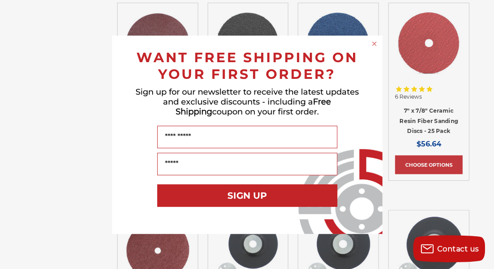  Describe the element at coordinates (449, 249) in the screenshot. I see `button: Contact us` at that location.